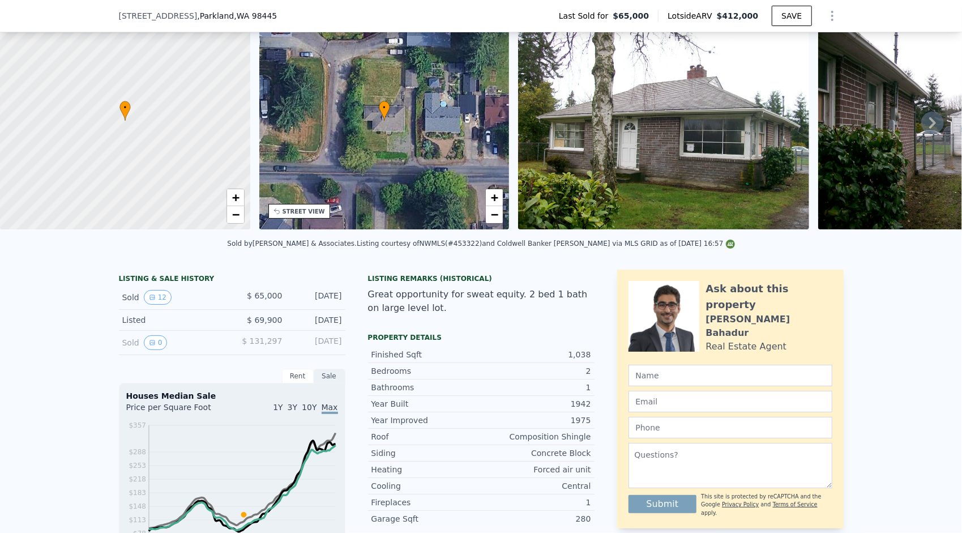 This screenshot has width=962, height=533. Describe the element at coordinates (663, 121) in the screenshot. I see `img: Sale: 150225625 Parcel: 100479549` at that location.